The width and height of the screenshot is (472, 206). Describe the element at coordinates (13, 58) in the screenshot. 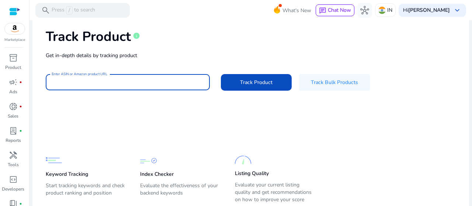

I see `span: inventory_2` at that location.